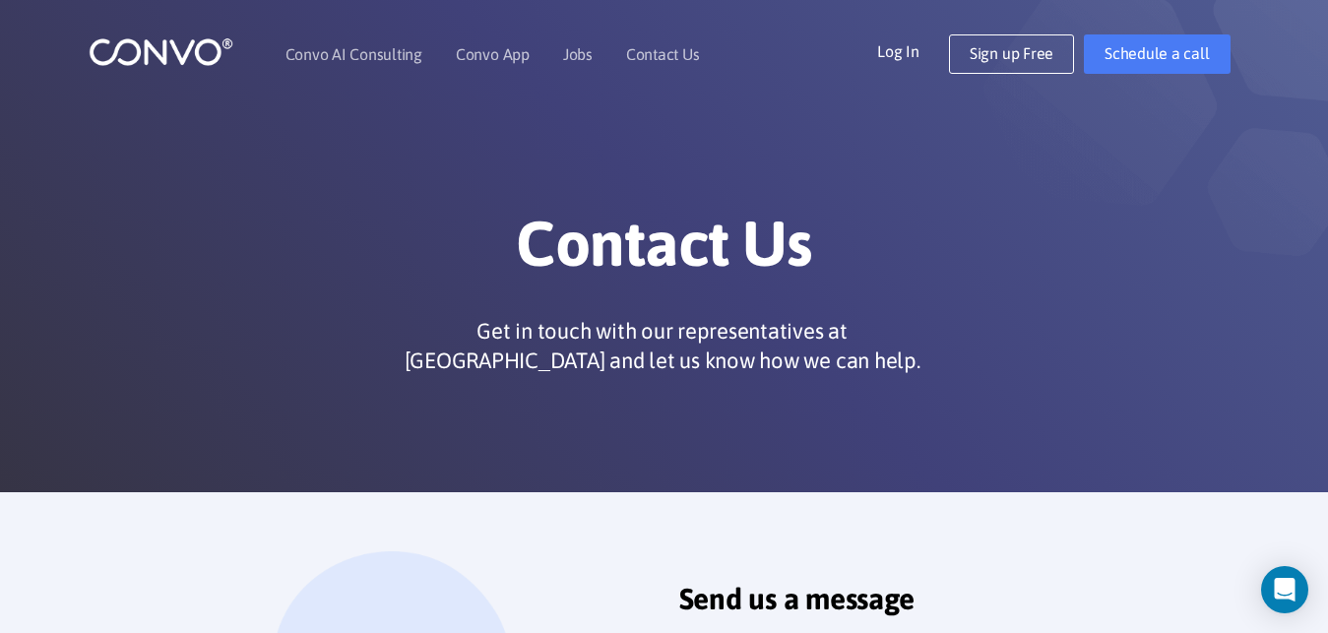 This screenshot has height=633, width=1328. Describe the element at coordinates (952, 605) in the screenshot. I see `h2: Send us a message` at that location.